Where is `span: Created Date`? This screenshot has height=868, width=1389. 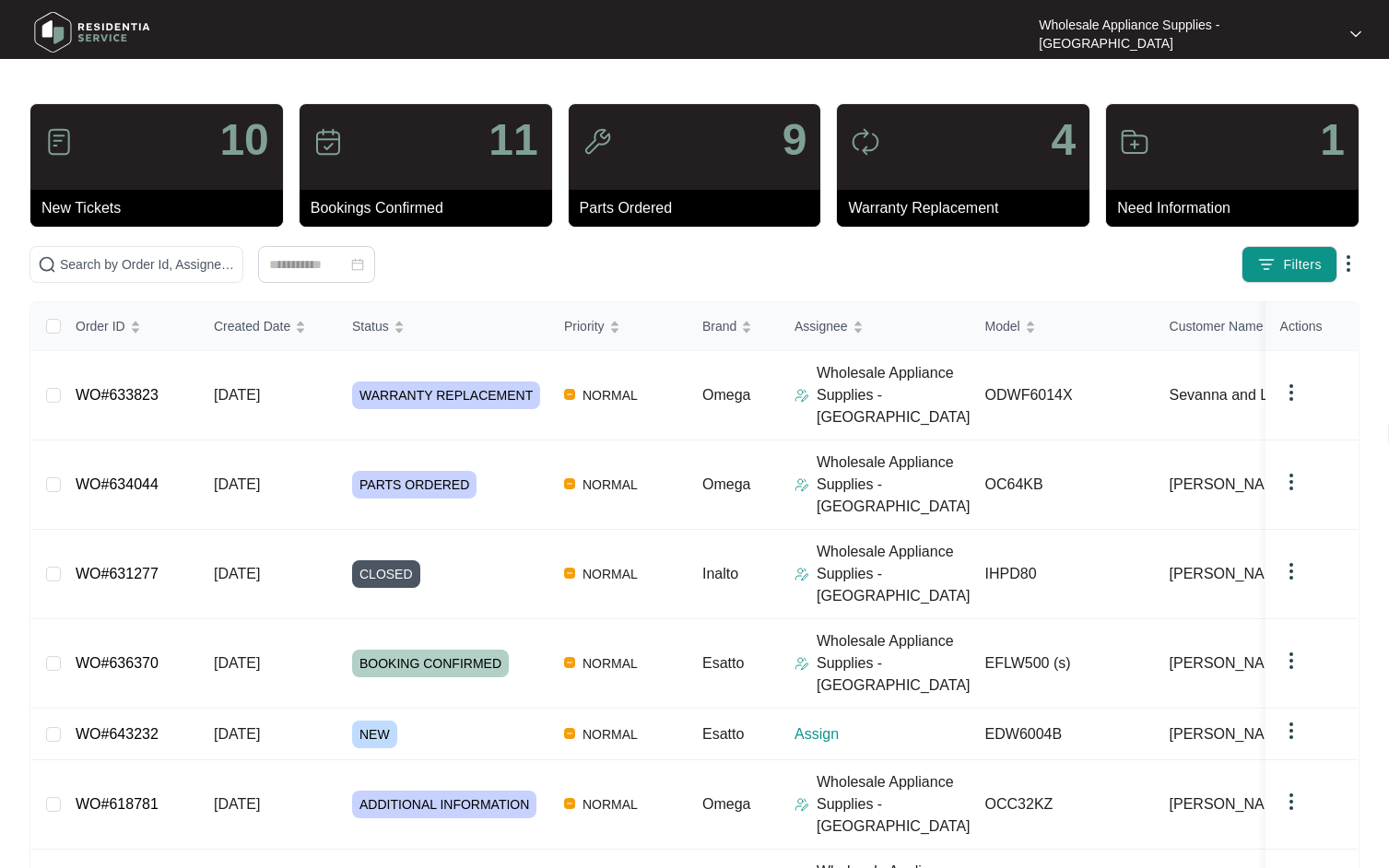 span: Created Date is located at coordinates (252, 326).